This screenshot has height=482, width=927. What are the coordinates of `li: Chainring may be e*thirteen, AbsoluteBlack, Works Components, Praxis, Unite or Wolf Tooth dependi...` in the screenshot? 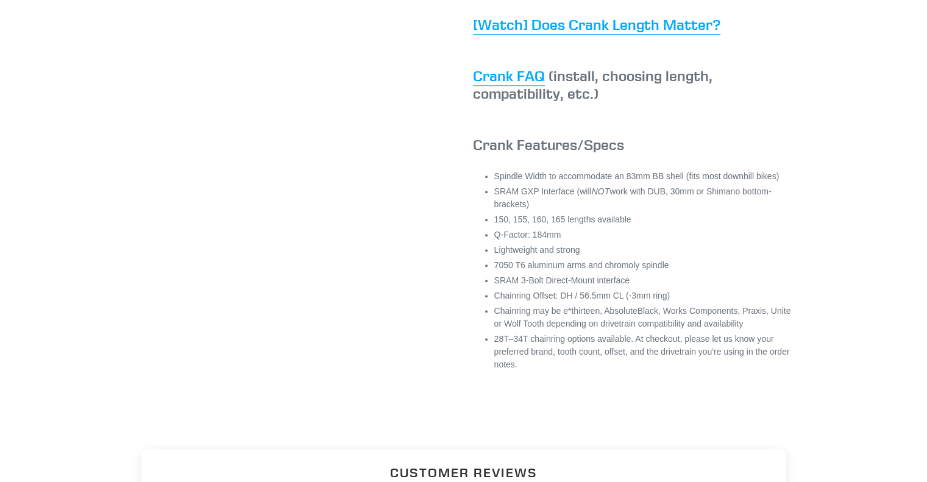 It's located at (645, 318).